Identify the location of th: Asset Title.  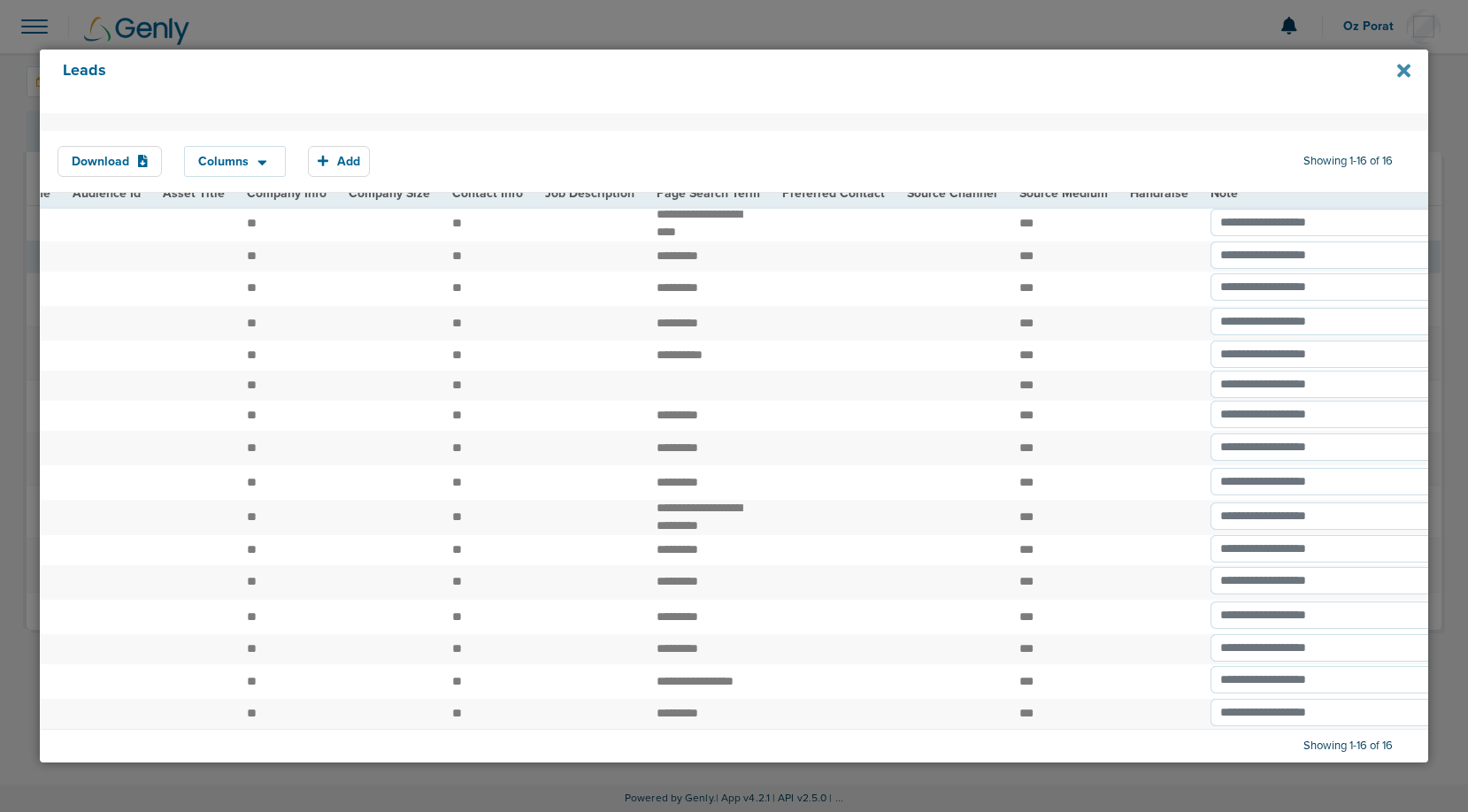
(194, 193).